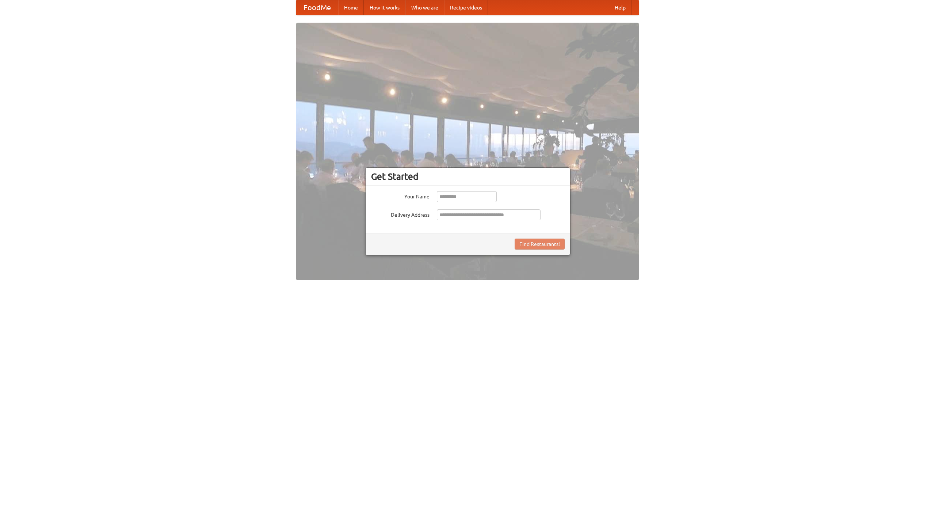  What do you see at coordinates (400, 195) in the screenshot?
I see `label: Your Name` at bounding box center [400, 195].